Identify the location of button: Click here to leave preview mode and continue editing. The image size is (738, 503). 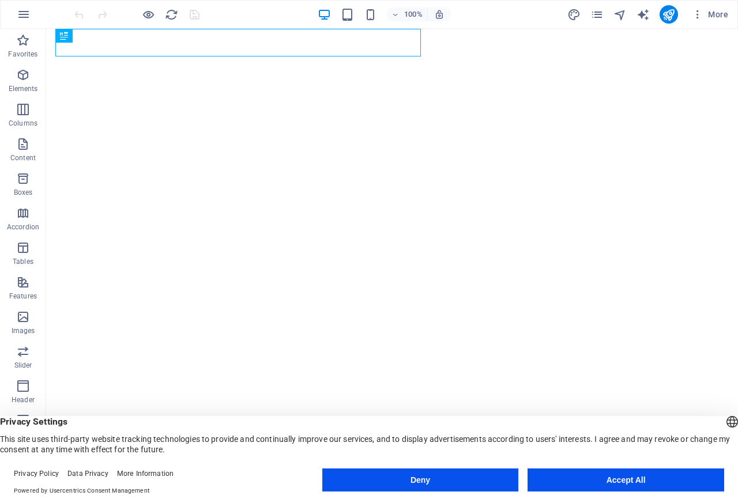
(148, 14).